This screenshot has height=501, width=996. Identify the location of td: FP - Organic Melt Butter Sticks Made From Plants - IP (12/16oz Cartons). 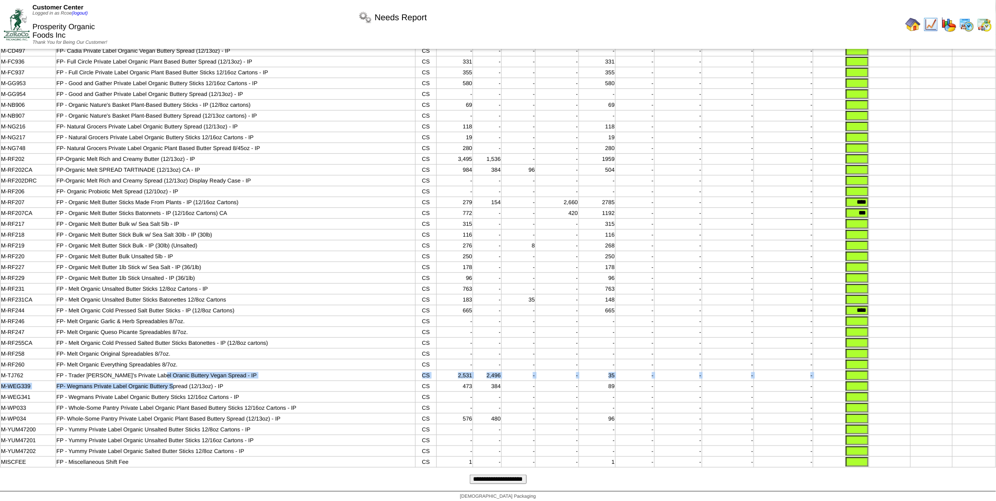
(235, 202).